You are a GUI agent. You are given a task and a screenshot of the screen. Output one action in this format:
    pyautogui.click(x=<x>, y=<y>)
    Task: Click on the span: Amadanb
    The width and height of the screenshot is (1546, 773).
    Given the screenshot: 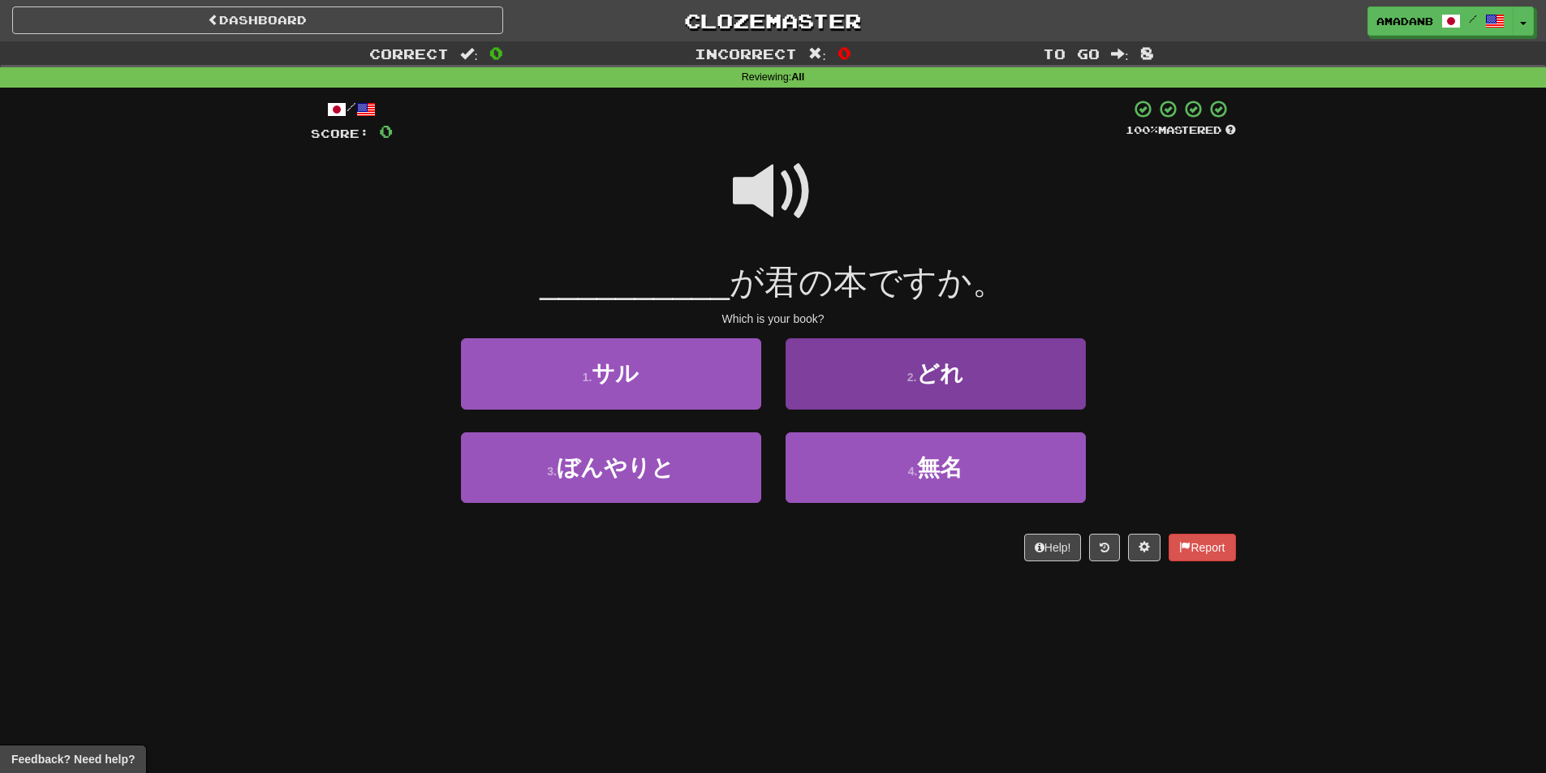 What is the action you would take?
    pyautogui.click(x=1405, y=21)
    